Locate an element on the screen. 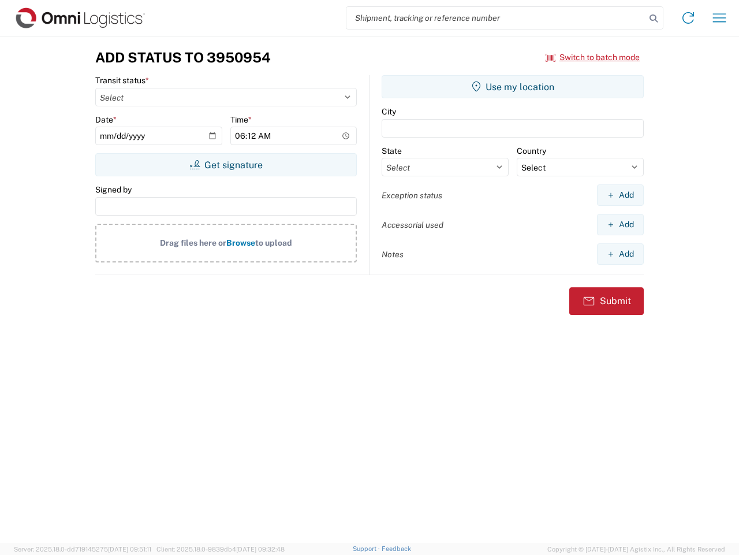 This screenshot has width=739, height=555. label: State is located at coordinates (392, 151).